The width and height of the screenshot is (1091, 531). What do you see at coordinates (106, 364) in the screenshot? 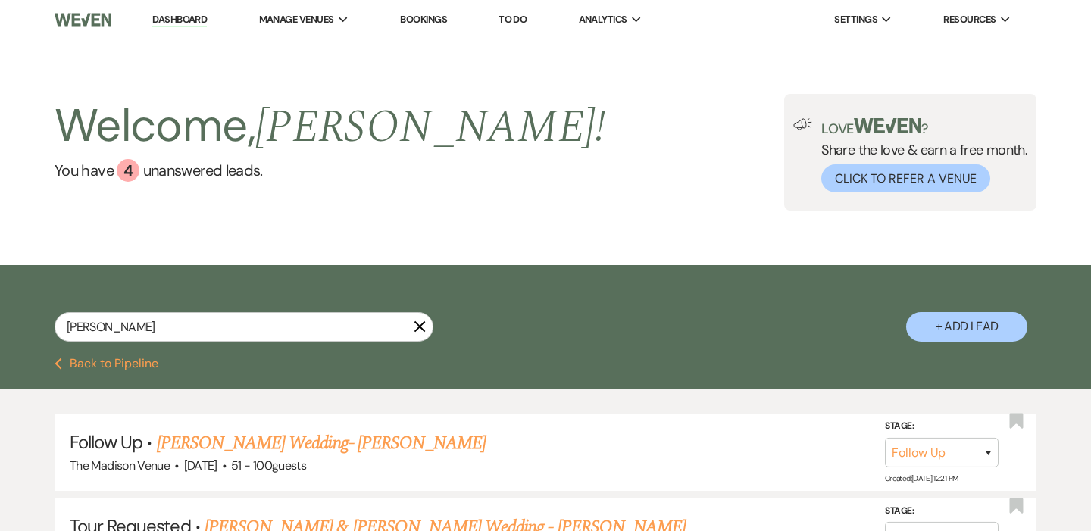
I see `button: Back to Pipeline` at bounding box center [106, 364].